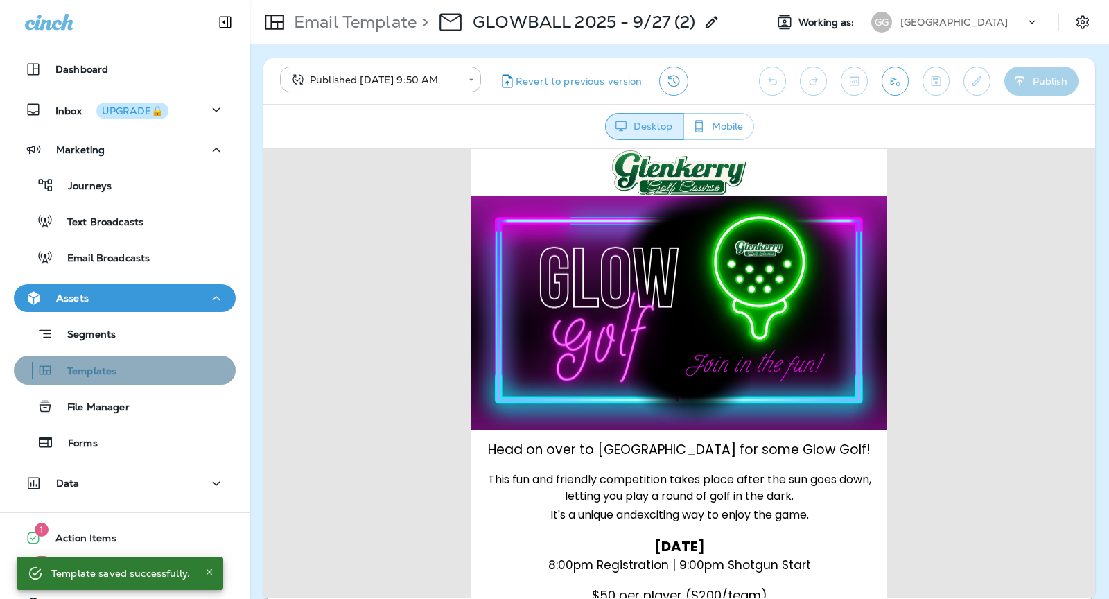  What do you see at coordinates (125, 150) in the screenshot?
I see `button: Marketing` at bounding box center [125, 150].